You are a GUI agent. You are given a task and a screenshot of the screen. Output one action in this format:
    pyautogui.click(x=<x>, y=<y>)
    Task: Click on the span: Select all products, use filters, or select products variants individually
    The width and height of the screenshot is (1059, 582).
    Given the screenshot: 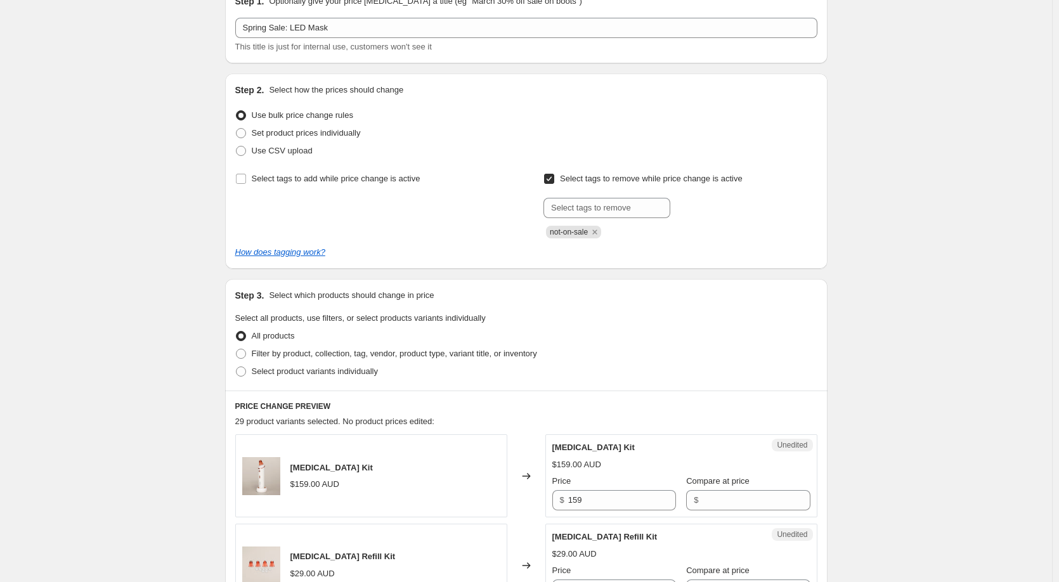 What is the action you would take?
    pyautogui.click(x=360, y=318)
    